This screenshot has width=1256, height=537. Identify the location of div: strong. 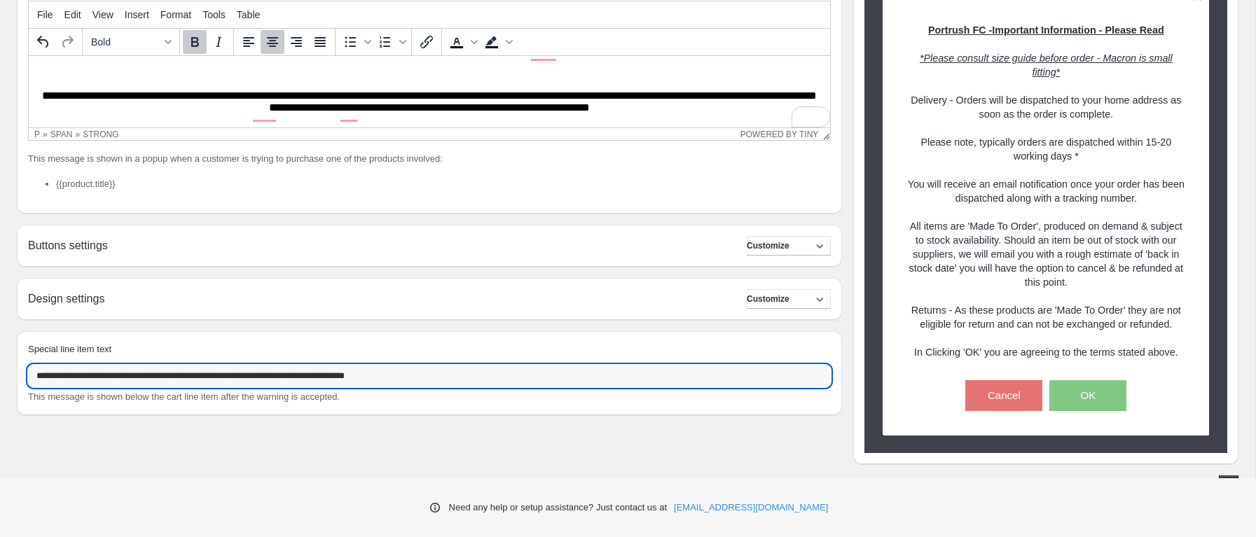
(100, 135).